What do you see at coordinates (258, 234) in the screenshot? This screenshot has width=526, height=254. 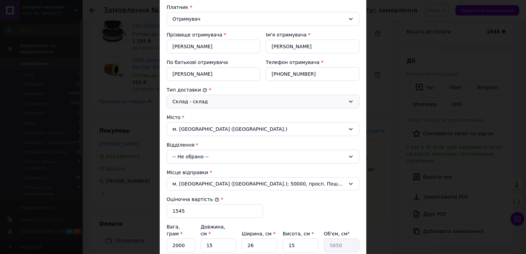 I see `label: Ширина, см` at bounding box center [258, 234].